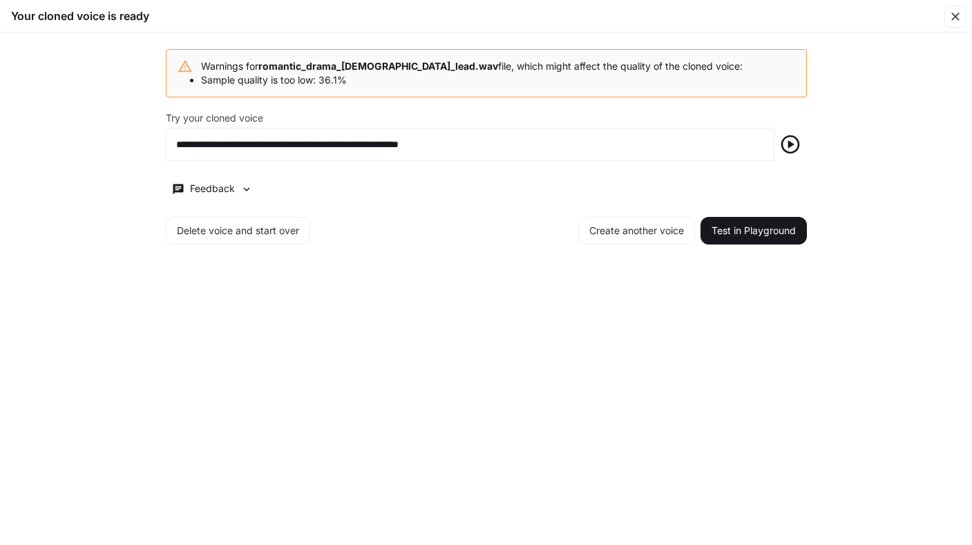  What do you see at coordinates (214, 118) in the screenshot?
I see `p: Try your cloned voice` at bounding box center [214, 118].